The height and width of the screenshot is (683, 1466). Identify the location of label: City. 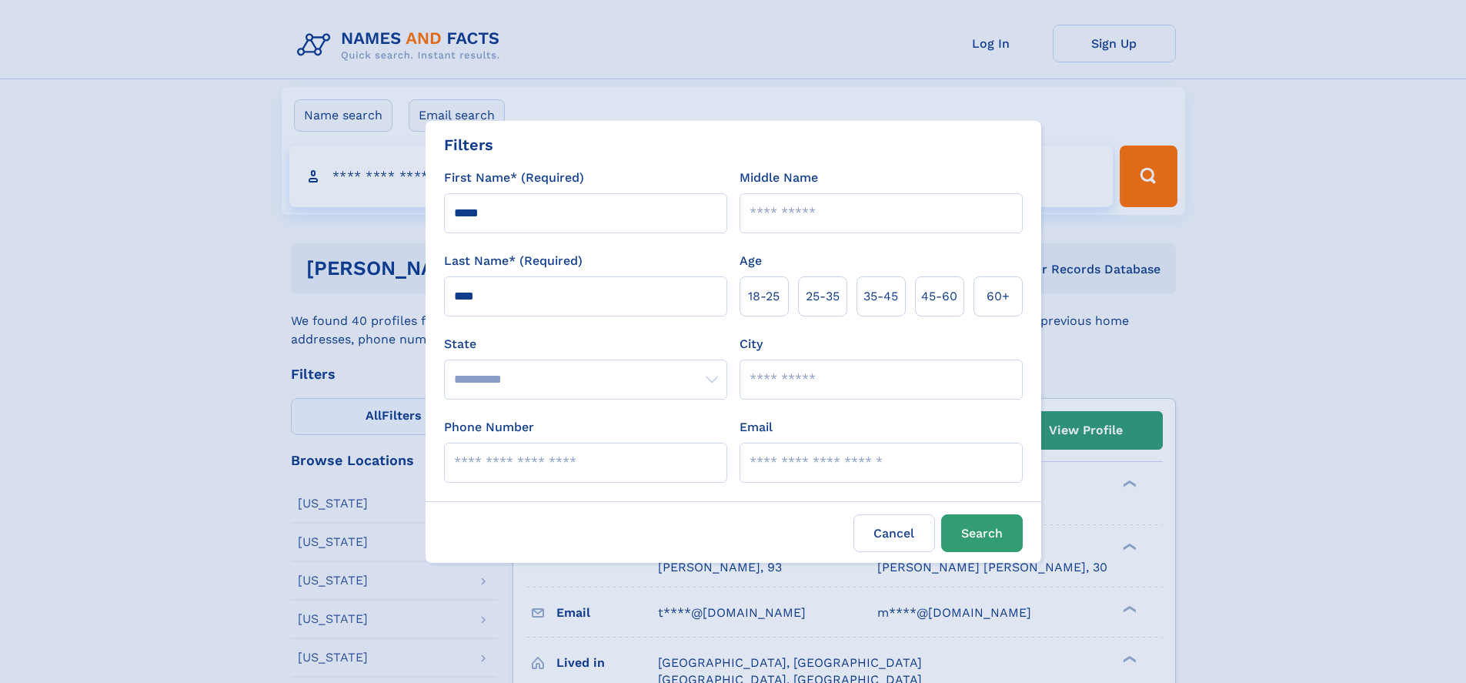
(751, 344).